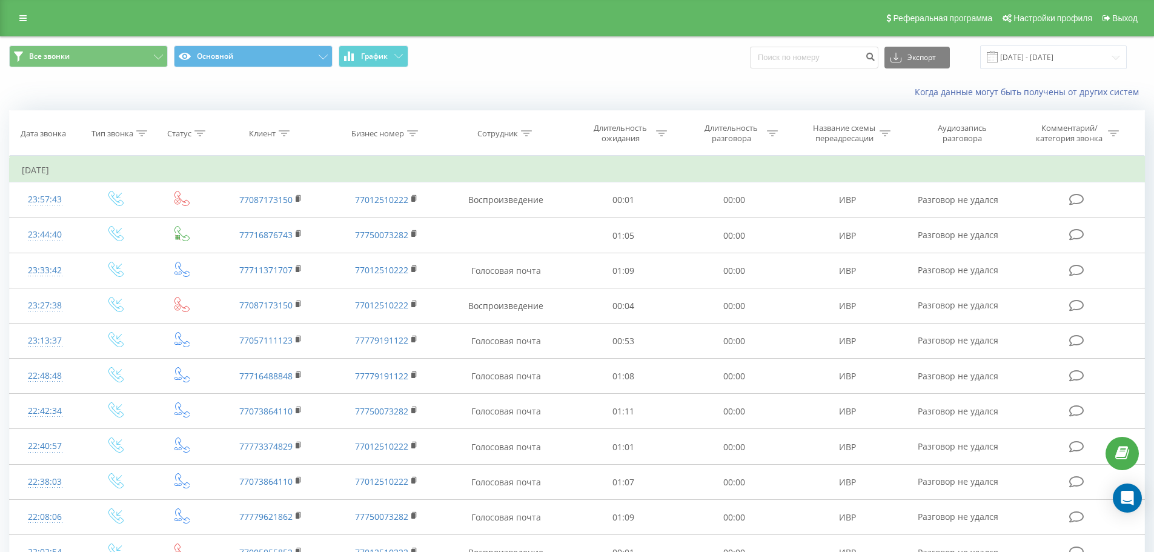 Image resolution: width=1154 pixels, height=552 pixels. What do you see at coordinates (623, 376) in the screenshot?
I see `font: 01:08` at bounding box center [623, 376].